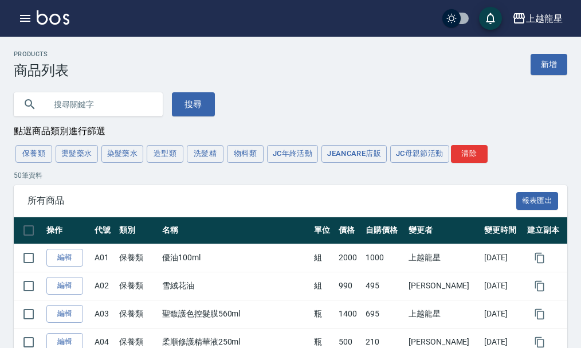 This screenshot has height=348, width=581. Describe the element at coordinates (349, 313) in the screenshot. I see `td: 1400` at that location.